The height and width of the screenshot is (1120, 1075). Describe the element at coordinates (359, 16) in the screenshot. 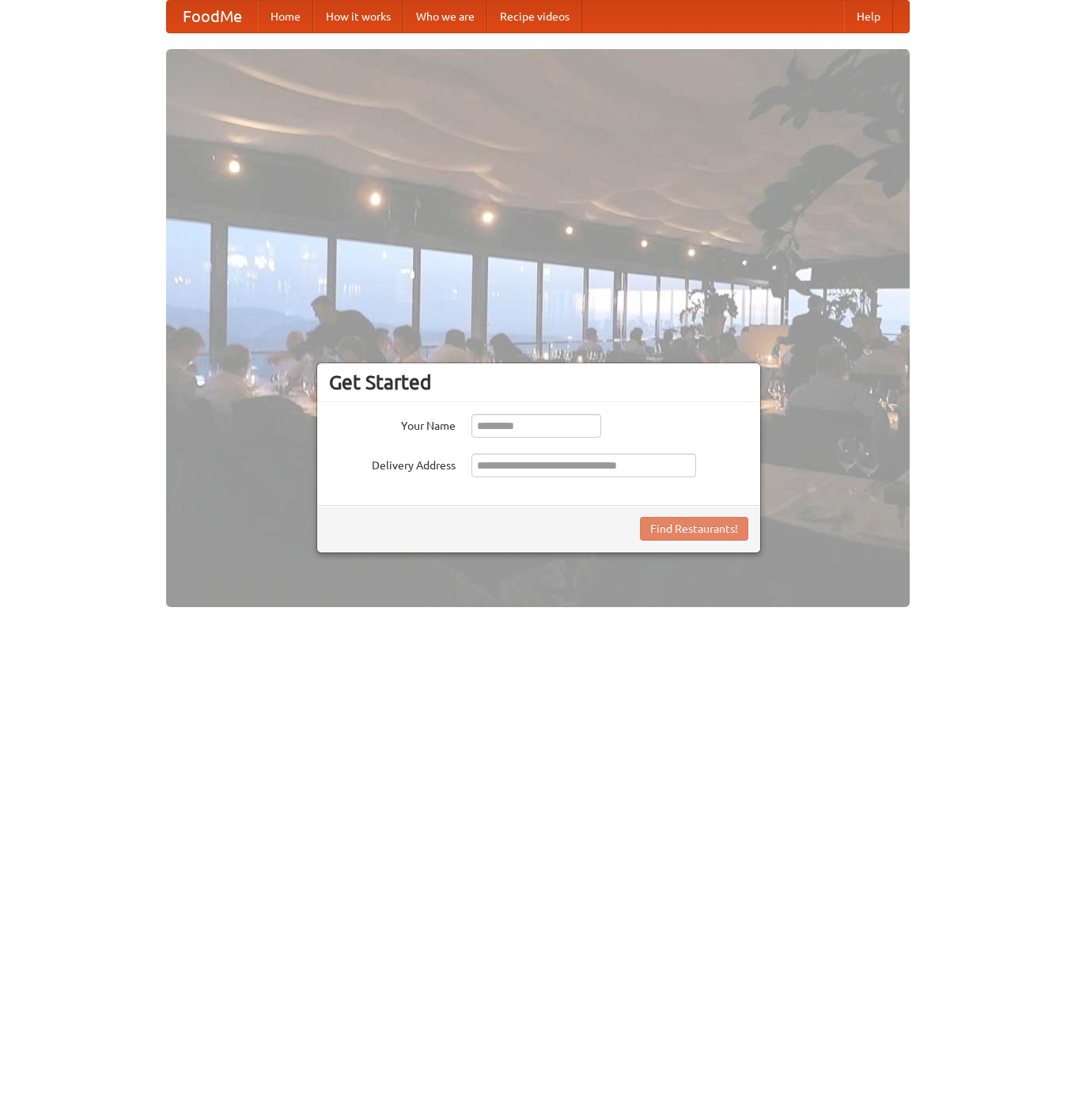

I see `a: How it works` at that location.